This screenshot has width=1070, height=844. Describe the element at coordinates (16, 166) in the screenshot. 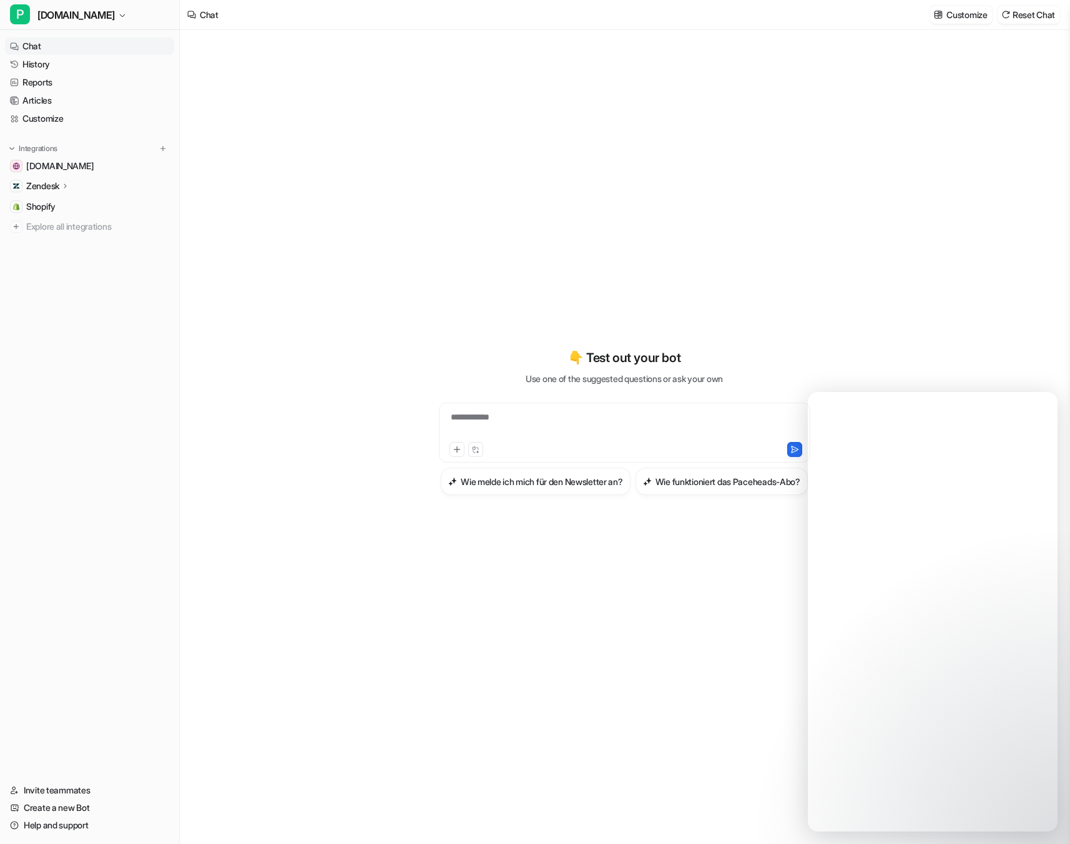

I see `img: paceheads.com` at that location.